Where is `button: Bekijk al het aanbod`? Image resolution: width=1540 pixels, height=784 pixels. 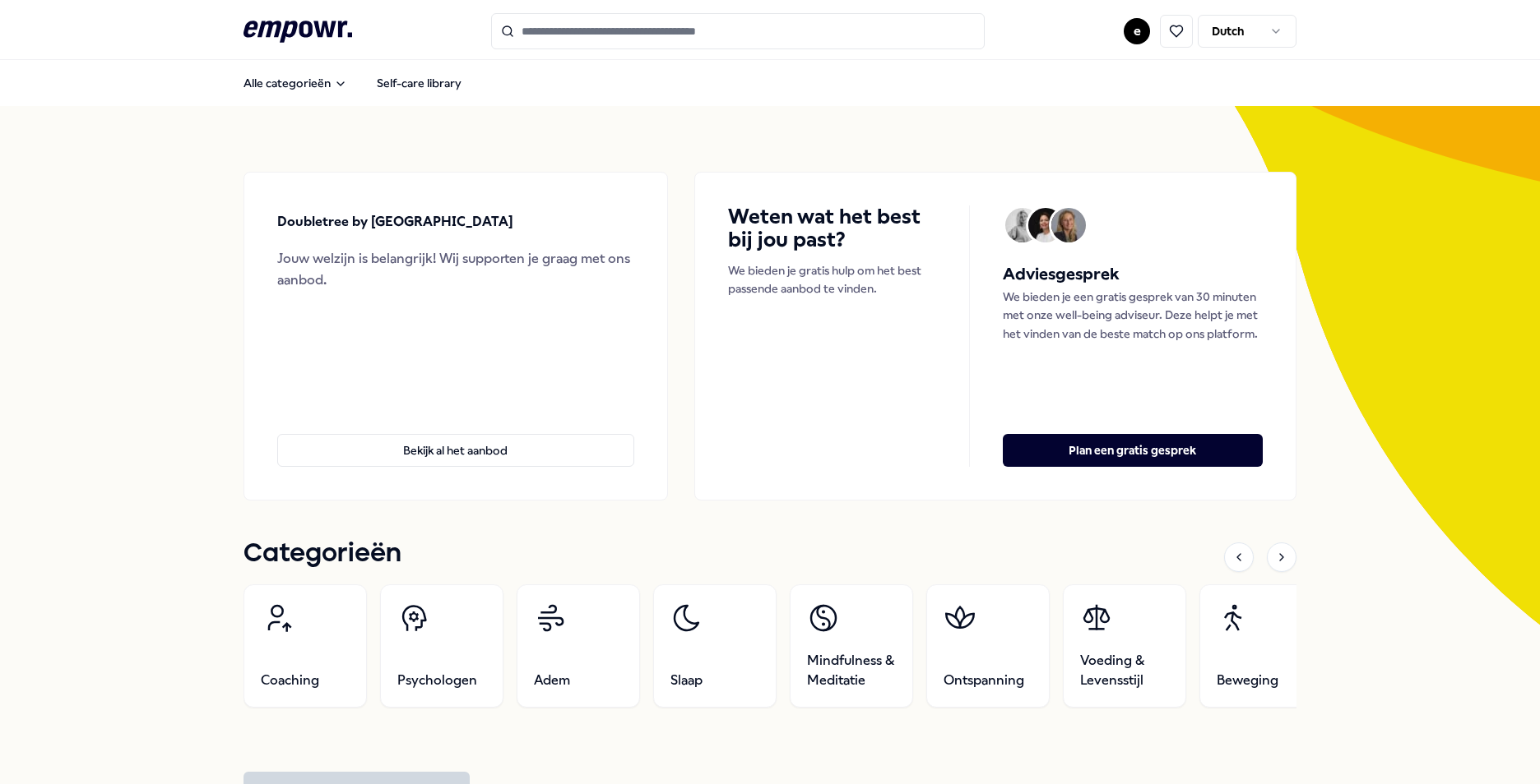 button: Bekijk al het aanbod is located at coordinates (456, 451).